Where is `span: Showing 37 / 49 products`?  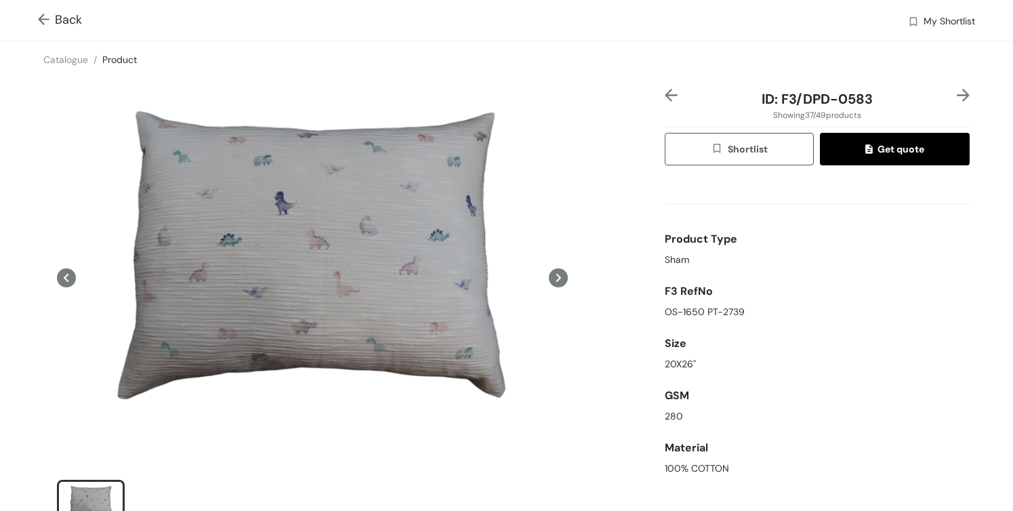
span: Showing 37 / 49 products is located at coordinates (817, 115).